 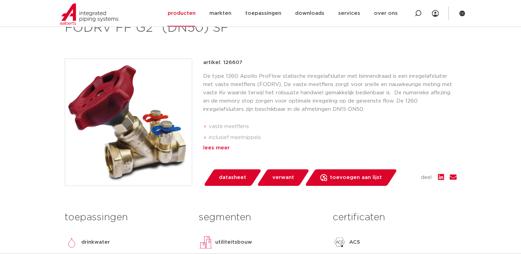 What do you see at coordinates (223, 63) in the screenshot?
I see `p: artikel: 126607` at bounding box center [223, 63].